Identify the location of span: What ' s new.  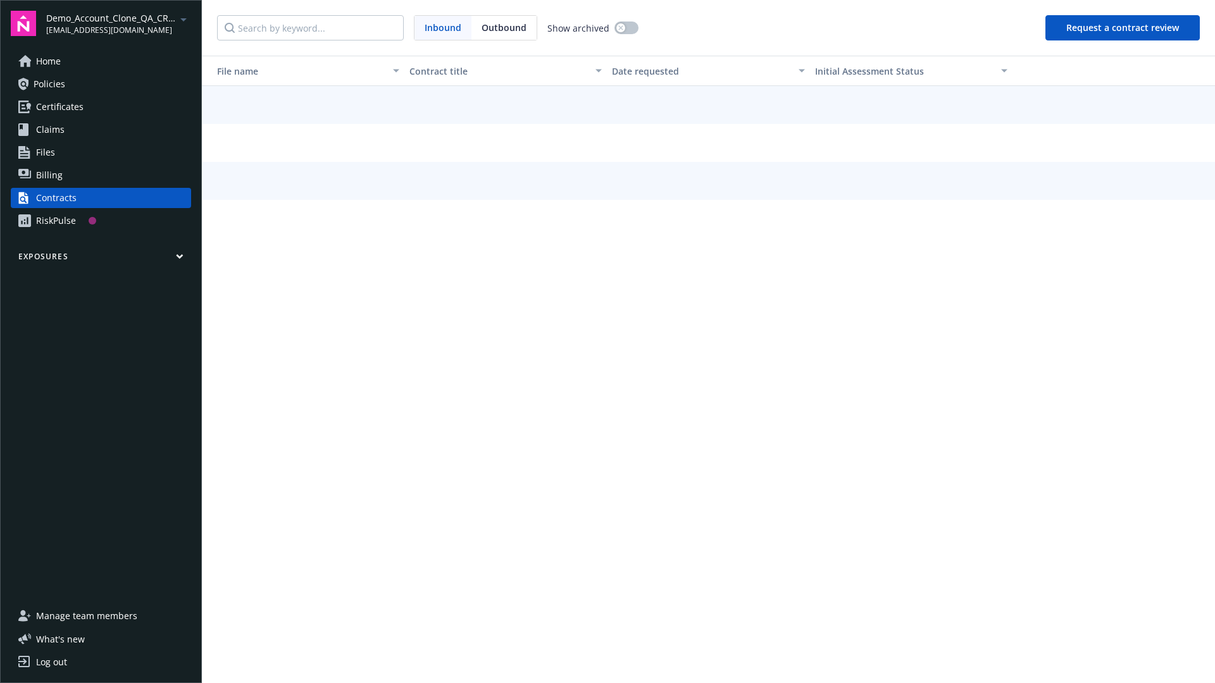
(60, 639).